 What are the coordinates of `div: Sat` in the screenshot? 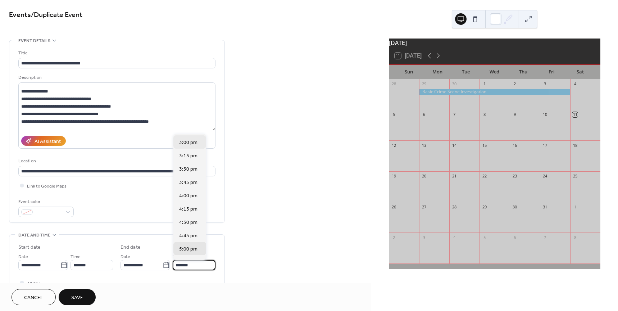 It's located at (580, 72).